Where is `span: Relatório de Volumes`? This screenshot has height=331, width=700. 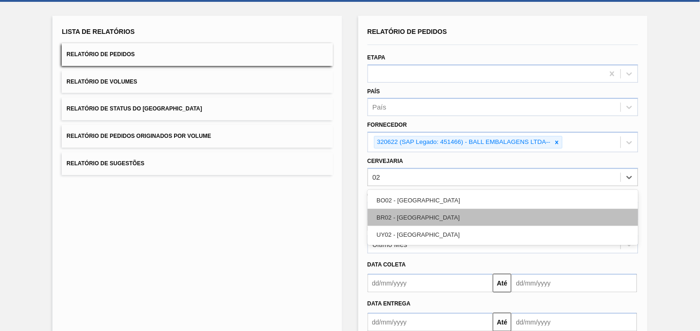
span: Relatório de Volumes is located at coordinates (102, 82).